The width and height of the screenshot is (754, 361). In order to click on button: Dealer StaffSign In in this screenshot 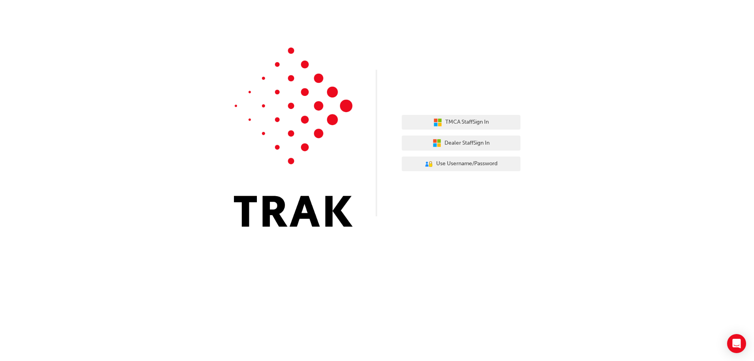, I will do `click(461, 143)`.